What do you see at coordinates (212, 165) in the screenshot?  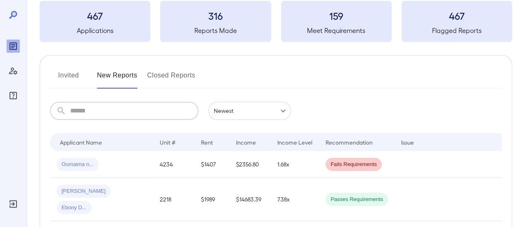 I see `td: $1407` at bounding box center [212, 165].